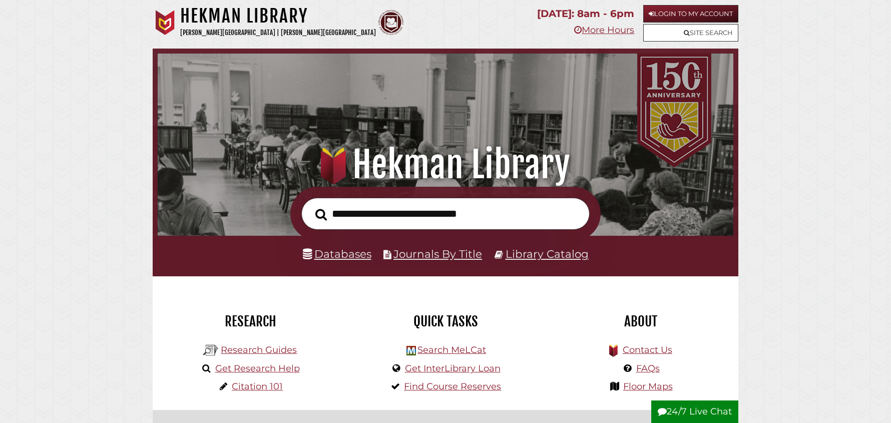  Describe the element at coordinates (391, 23) in the screenshot. I see `img: Calvin Theological Seminary` at that location.